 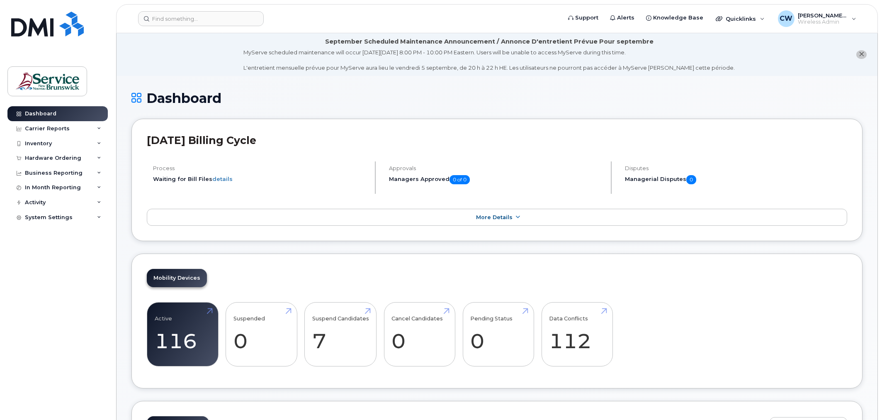 I want to click on h5: Managers Approved, so click(x=496, y=180).